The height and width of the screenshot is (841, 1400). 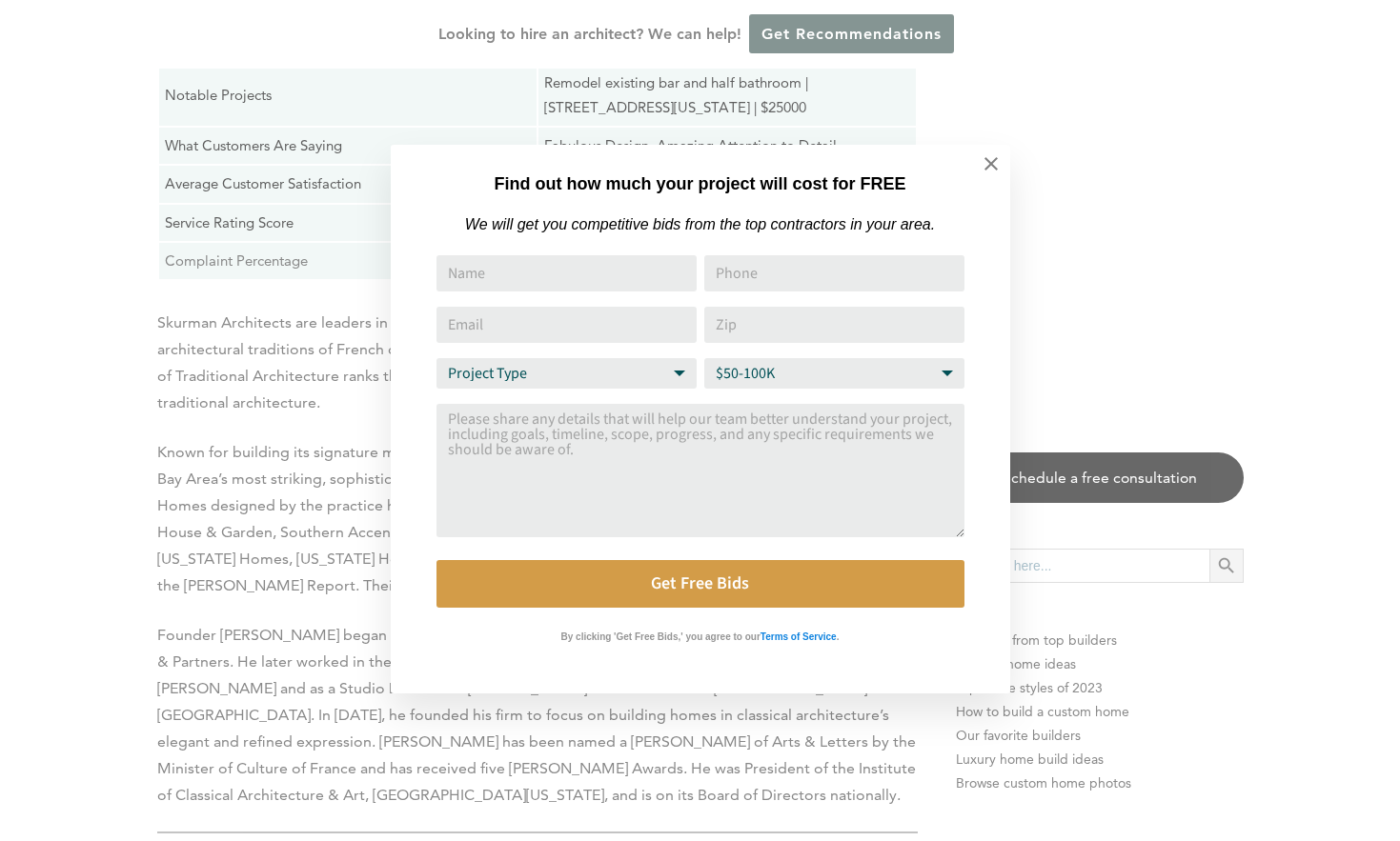 What do you see at coordinates (660, 637) in the screenshot?
I see `strong: By clicking 'Get Free Bids,' you agree to our` at bounding box center [660, 637].